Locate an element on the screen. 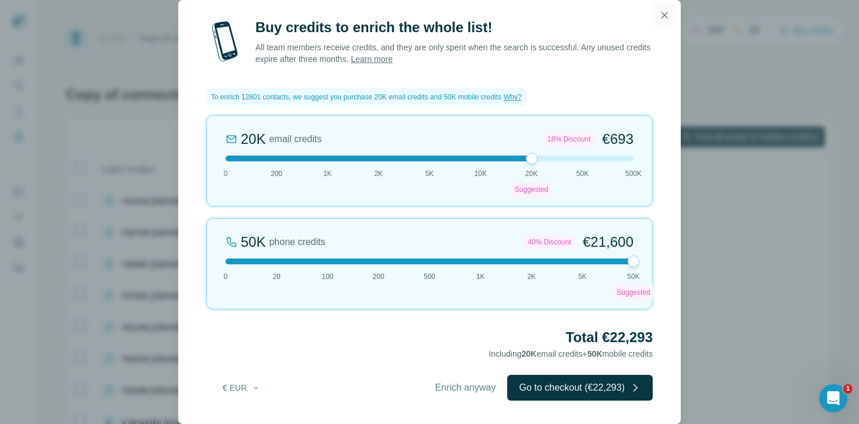 This screenshot has height=424, width=859. span: 10K is located at coordinates (481, 174).